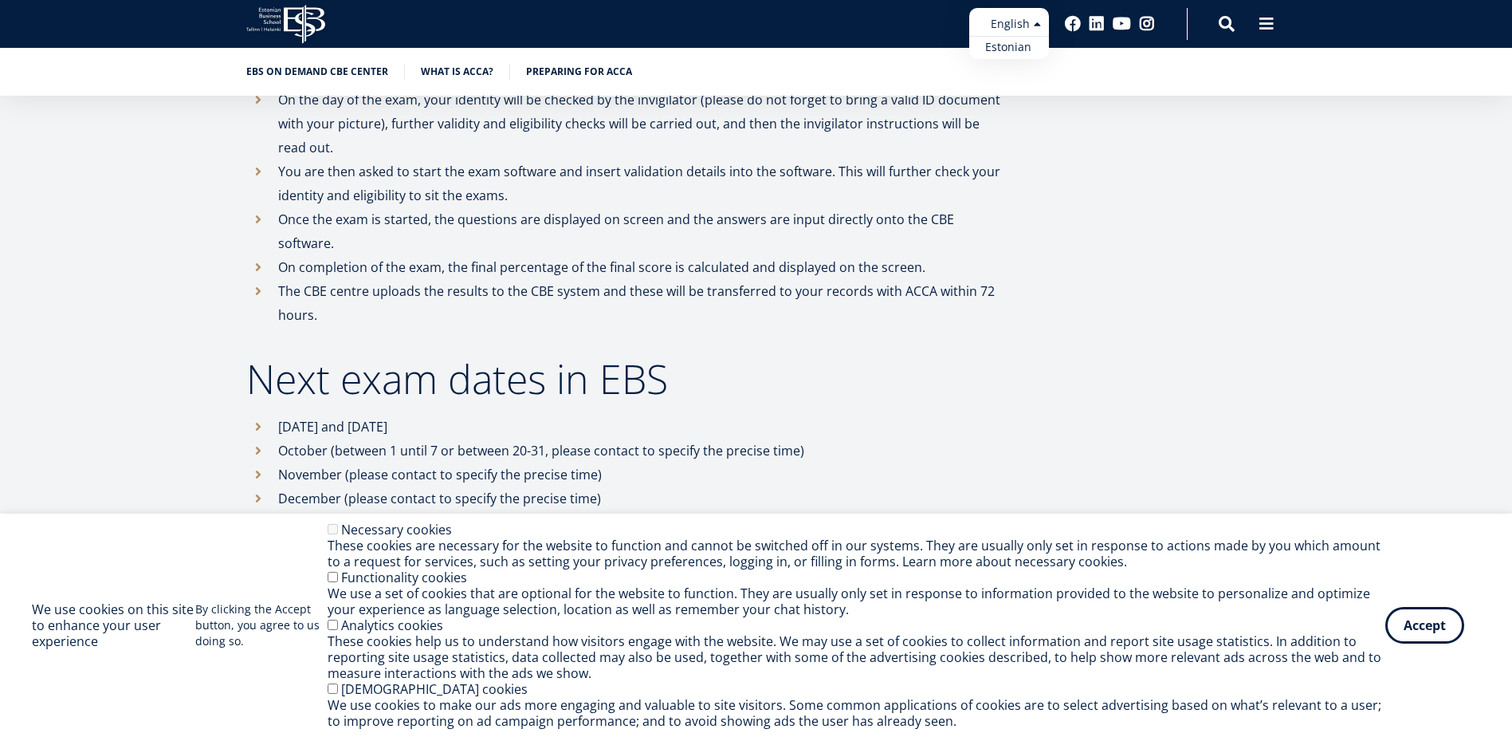  Describe the element at coordinates (1097, 24) in the screenshot. I see `a: Linkedin` at that location.